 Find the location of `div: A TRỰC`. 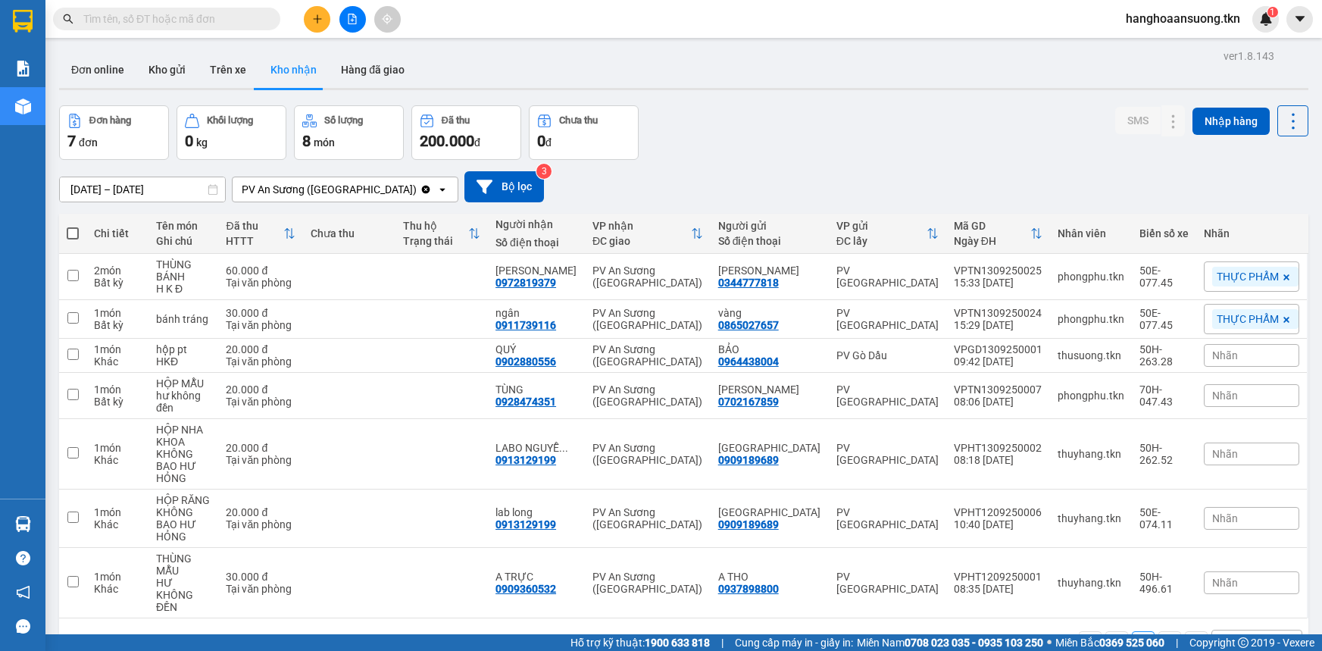

div: A TRỰC is located at coordinates (536, 577).